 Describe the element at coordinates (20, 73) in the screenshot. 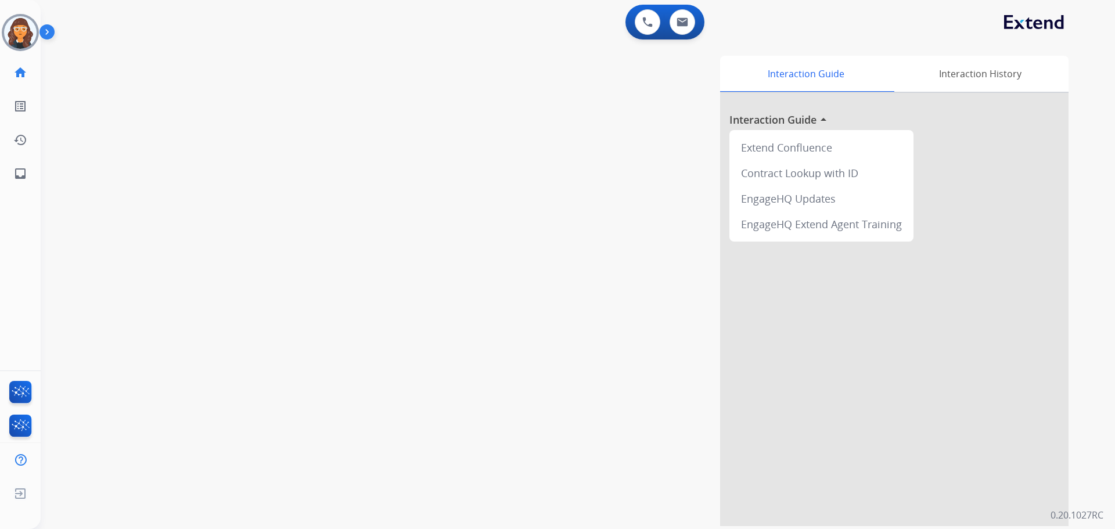

I see `mat-icon: home` at that location.